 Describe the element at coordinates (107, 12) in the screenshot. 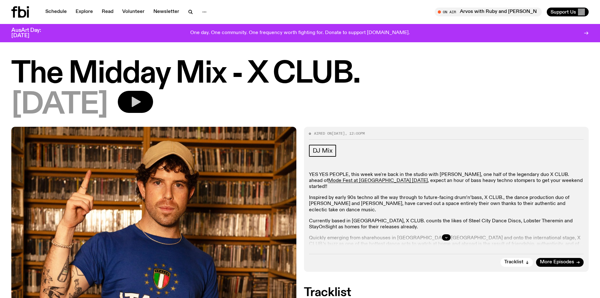

I see `a: Read` at that location.